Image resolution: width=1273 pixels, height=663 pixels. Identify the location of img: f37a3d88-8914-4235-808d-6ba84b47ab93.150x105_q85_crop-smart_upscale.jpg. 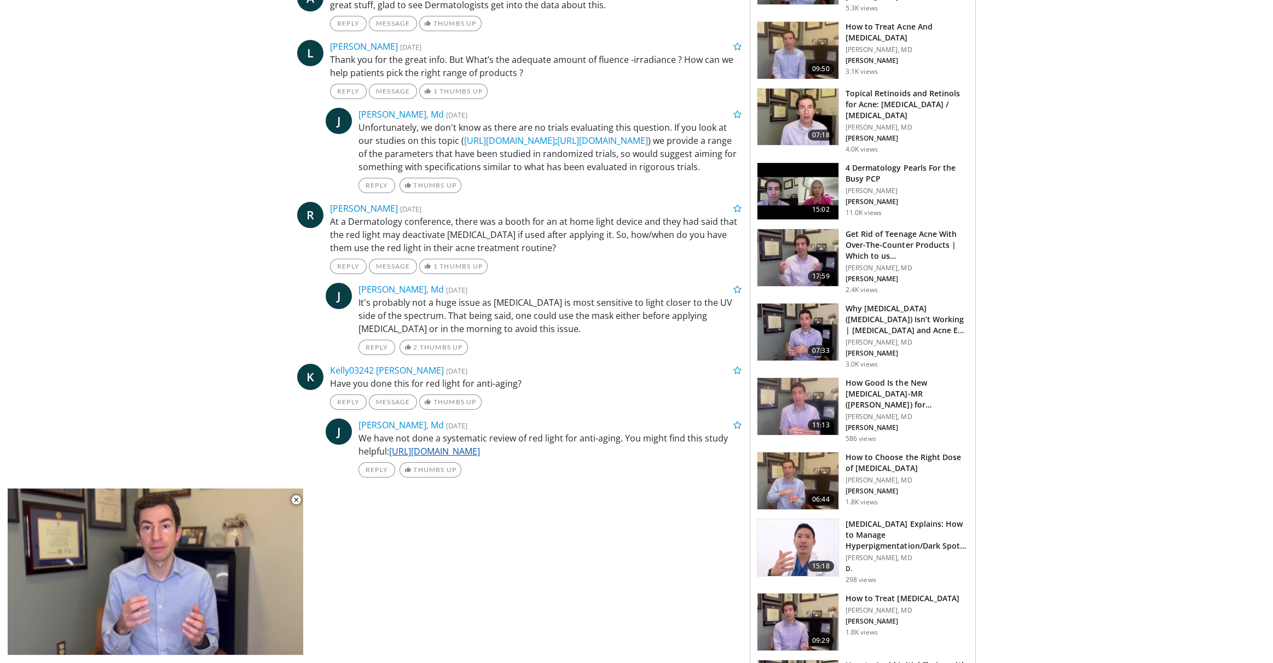
(798, 258).